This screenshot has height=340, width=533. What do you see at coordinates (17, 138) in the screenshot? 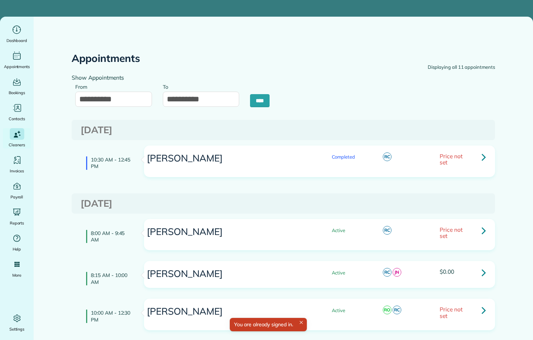
I see `a: Cleaners` at bounding box center [17, 138].